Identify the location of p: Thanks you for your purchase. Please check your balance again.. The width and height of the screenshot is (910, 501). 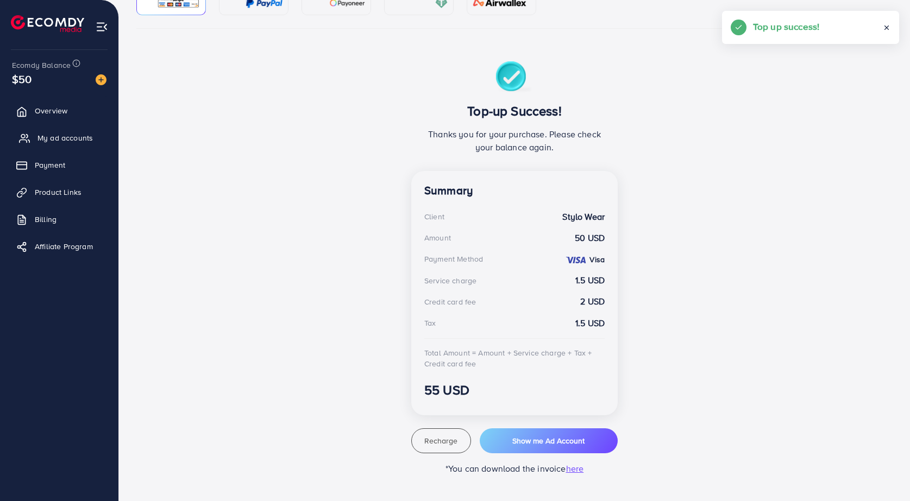
(514, 141).